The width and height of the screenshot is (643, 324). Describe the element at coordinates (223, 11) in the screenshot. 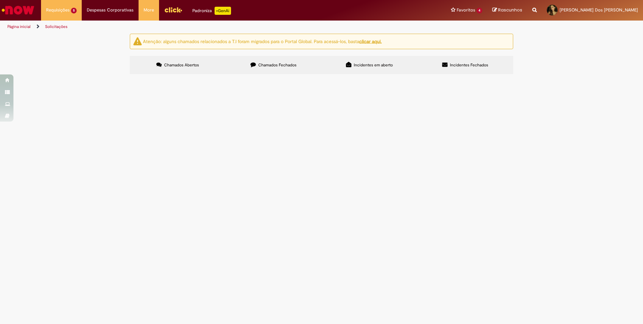

I see `p: +GenAi` at that location.